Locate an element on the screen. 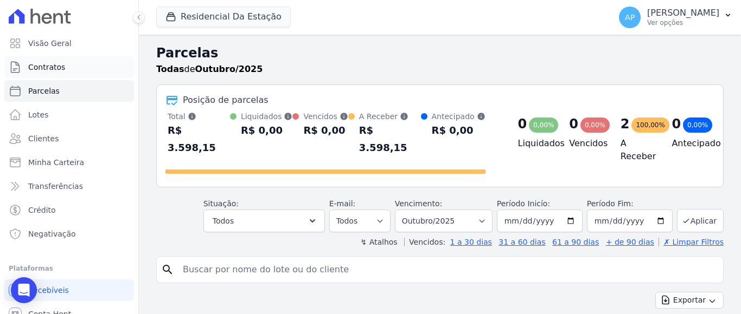 The height and width of the screenshot is (314, 741). button: Residencial Da Estação is located at coordinates (223, 17).